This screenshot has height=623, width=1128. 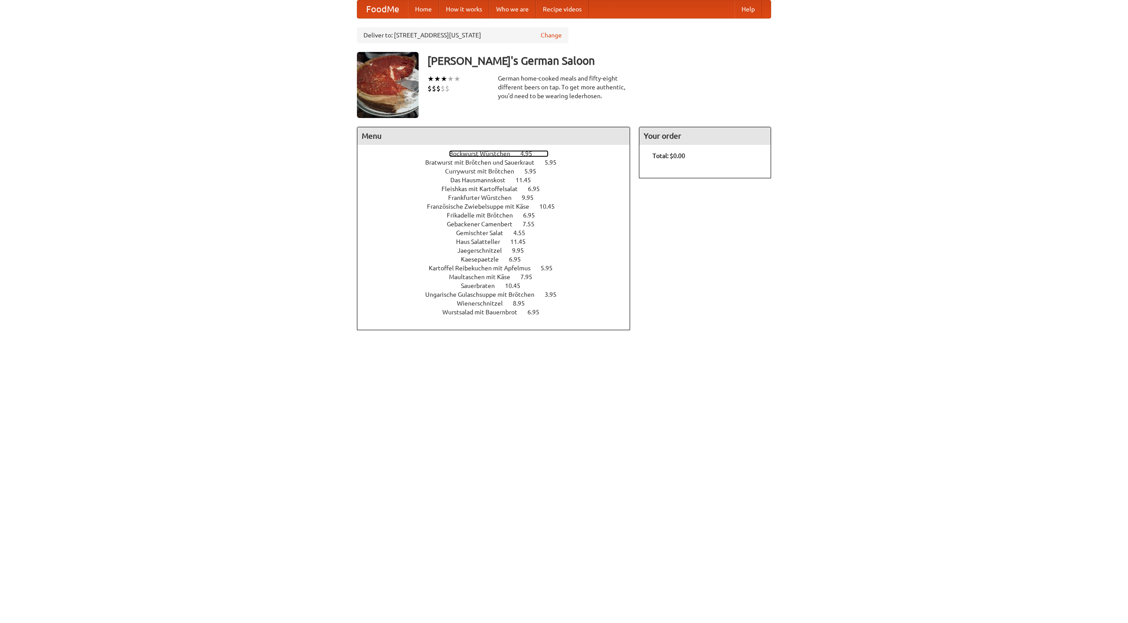 I want to click on span: Gemischter Salat, so click(x=484, y=233).